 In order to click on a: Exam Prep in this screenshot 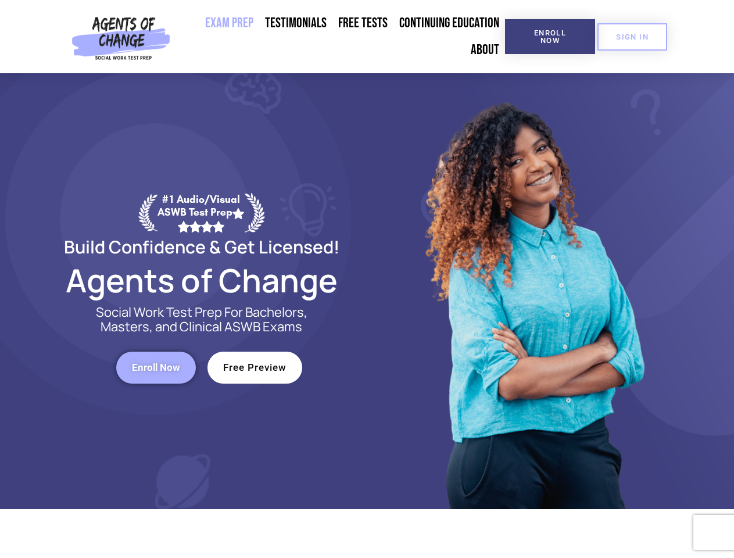, I will do `click(229, 23)`.